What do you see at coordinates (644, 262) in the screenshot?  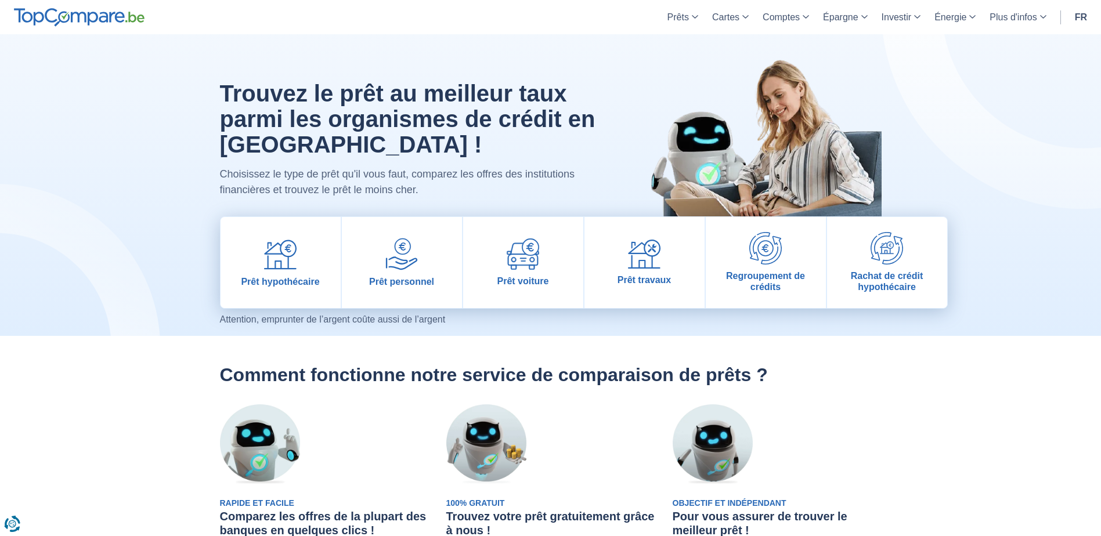 I see `a: Prêt travaux` at bounding box center [644, 262].